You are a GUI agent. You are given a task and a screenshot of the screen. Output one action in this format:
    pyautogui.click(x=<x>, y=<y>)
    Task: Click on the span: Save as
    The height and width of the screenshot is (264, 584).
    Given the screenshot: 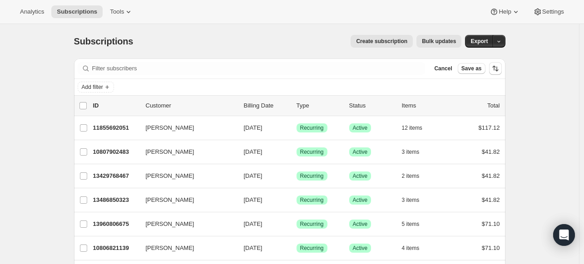 What is the action you would take?
    pyautogui.click(x=471, y=69)
    